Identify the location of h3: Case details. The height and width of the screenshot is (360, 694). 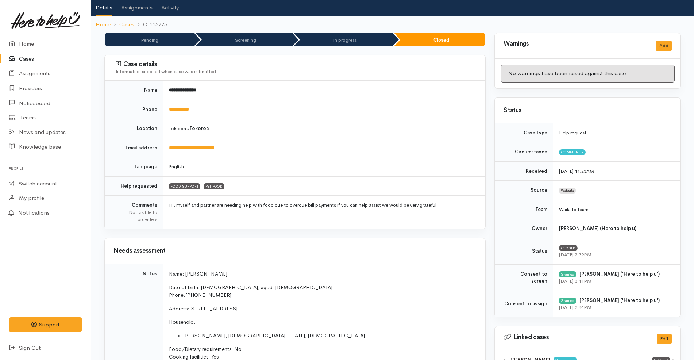
(296, 64).